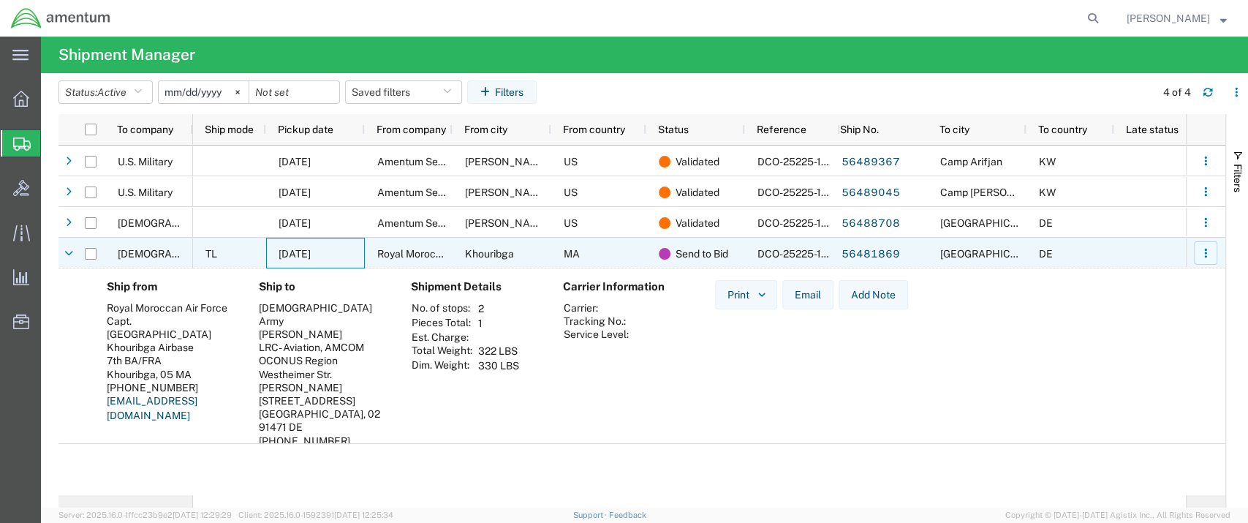 The image size is (1248, 523). I want to click on div: 4 of 4, so click(1177, 92).